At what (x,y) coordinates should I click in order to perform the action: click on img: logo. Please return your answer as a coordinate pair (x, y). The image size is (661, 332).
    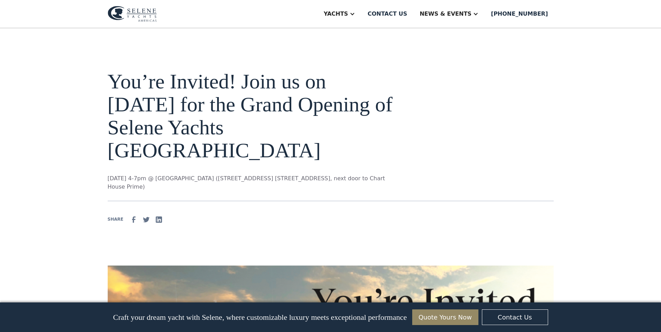
    Looking at the image, I should click on (132, 14).